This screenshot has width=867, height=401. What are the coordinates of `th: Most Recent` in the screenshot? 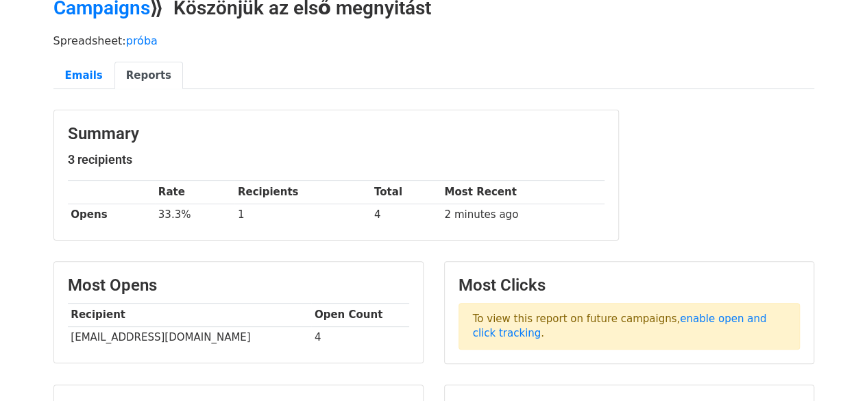 It's located at (523, 192).